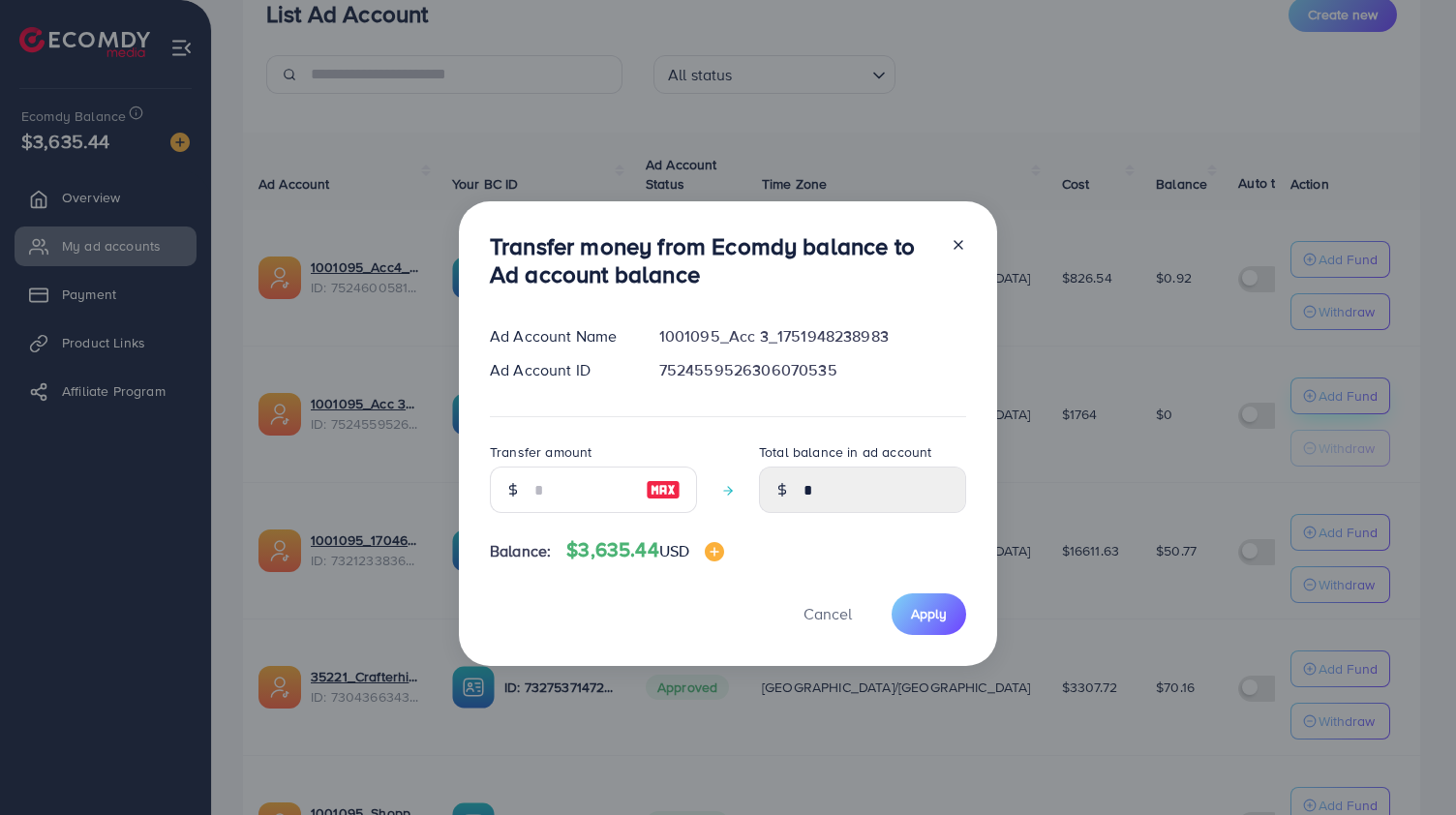  Describe the element at coordinates (928, 613) in the screenshot. I see `span: Apply` at that location.